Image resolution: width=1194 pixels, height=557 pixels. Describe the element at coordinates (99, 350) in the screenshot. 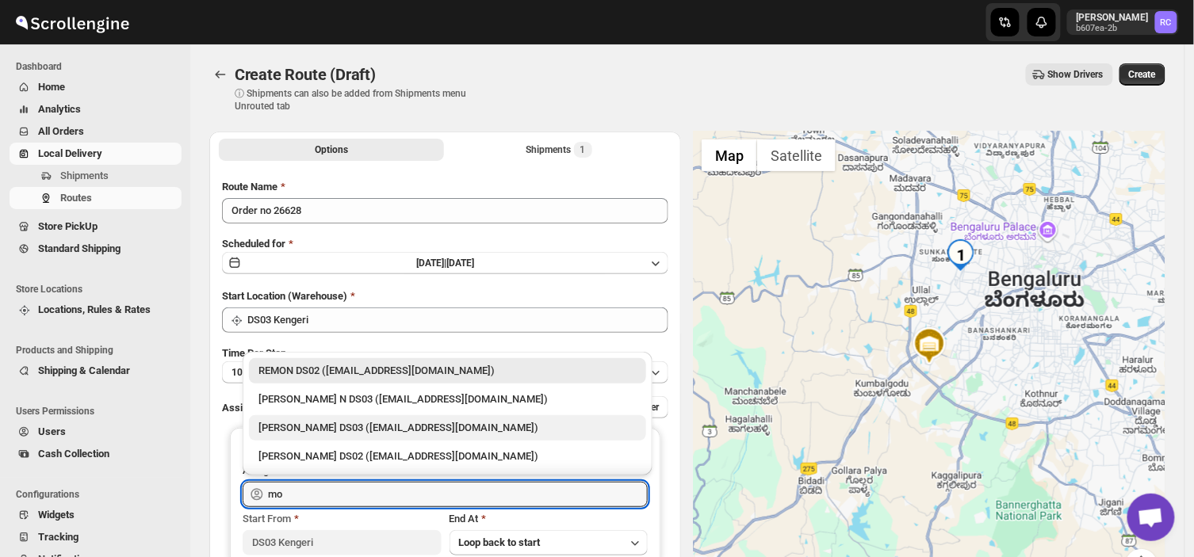

I see `span: Products and Shipping` at that location.